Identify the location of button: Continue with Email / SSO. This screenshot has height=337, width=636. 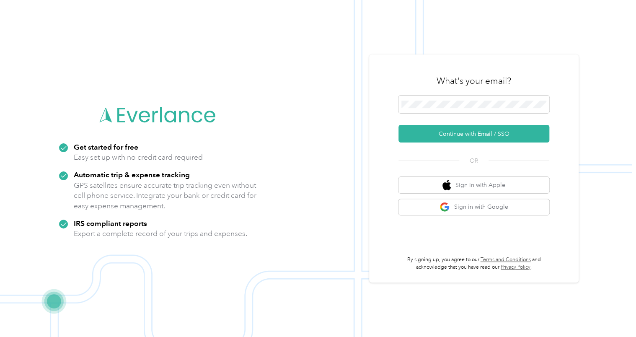
(474, 134).